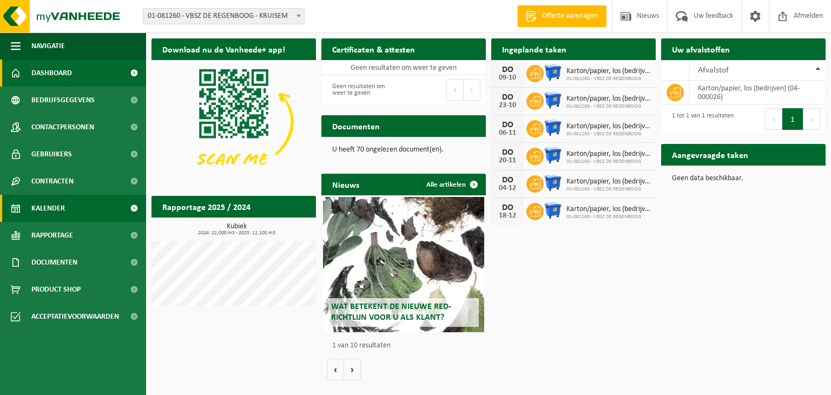 The width and height of the screenshot is (831, 395). What do you see at coordinates (352, 370) in the screenshot?
I see `button: Volgende` at bounding box center [352, 370].